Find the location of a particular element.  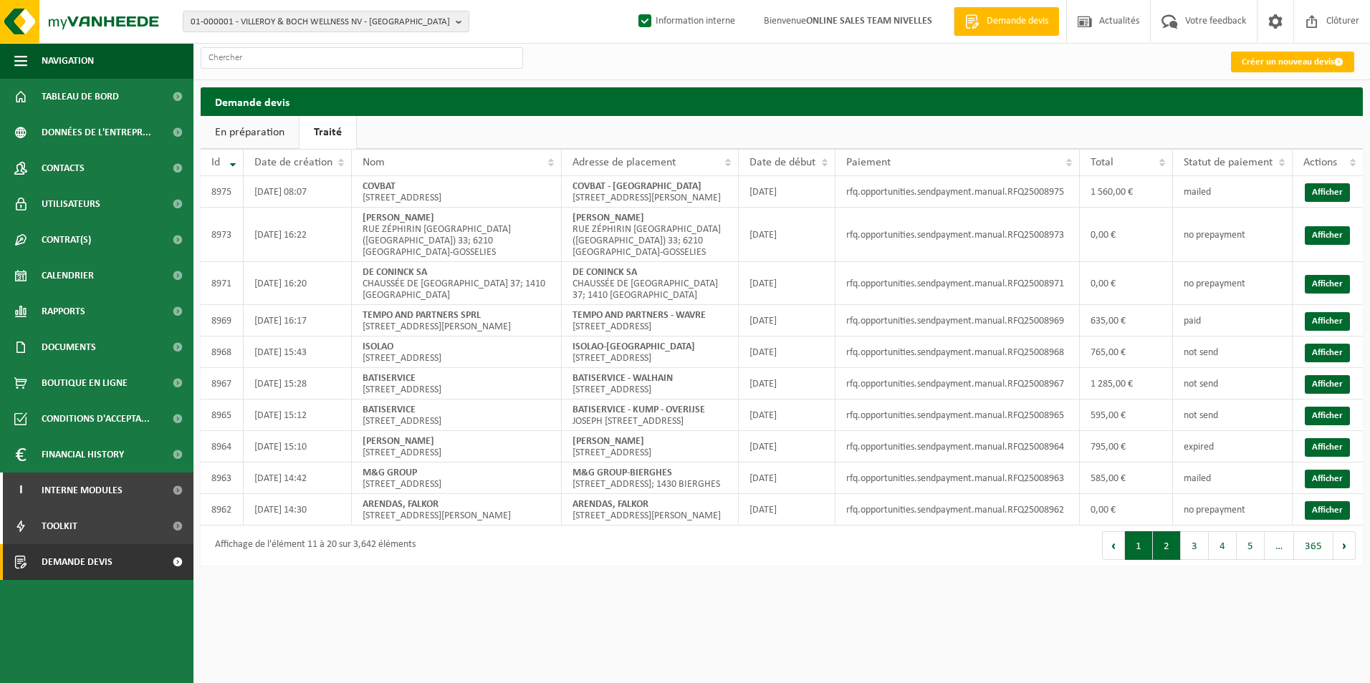

span: Documents is located at coordinates (69, 347).